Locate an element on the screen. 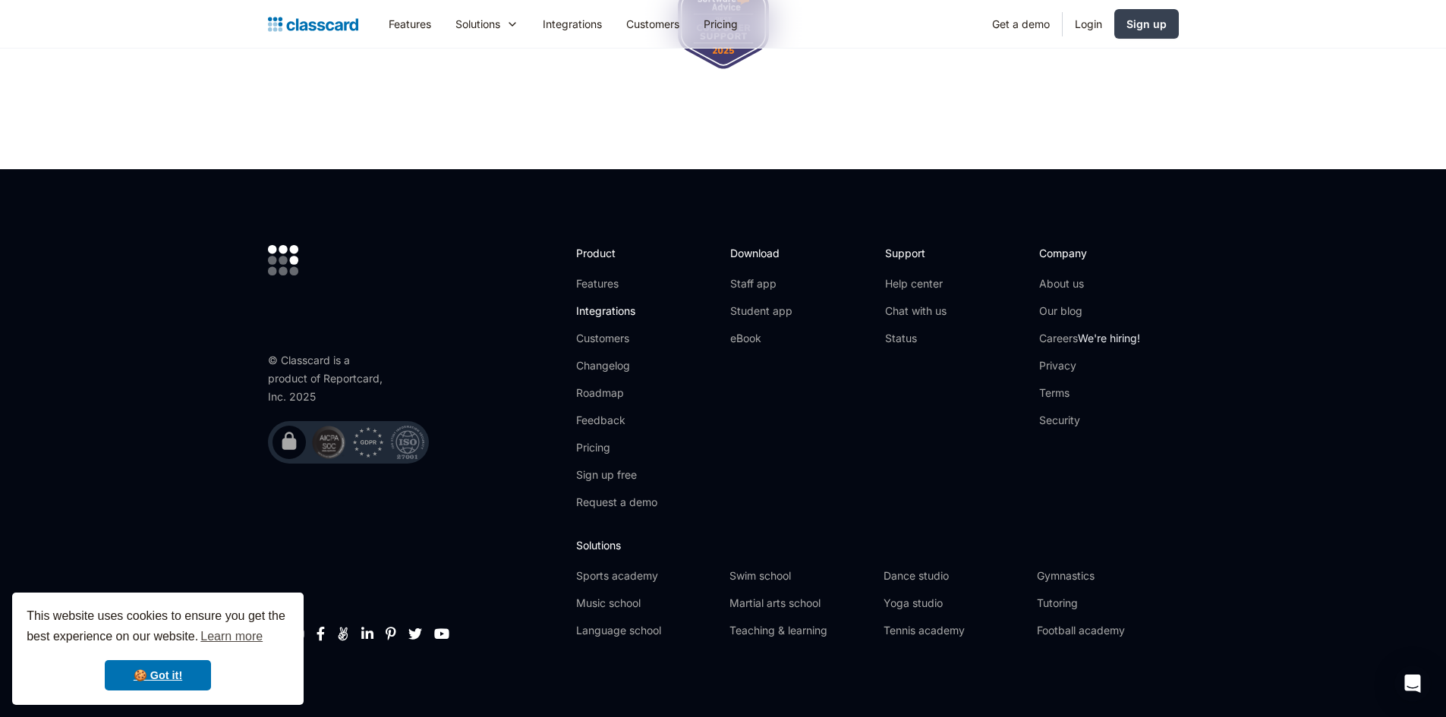  a: Roadmap is located at coordinates (616, 393).